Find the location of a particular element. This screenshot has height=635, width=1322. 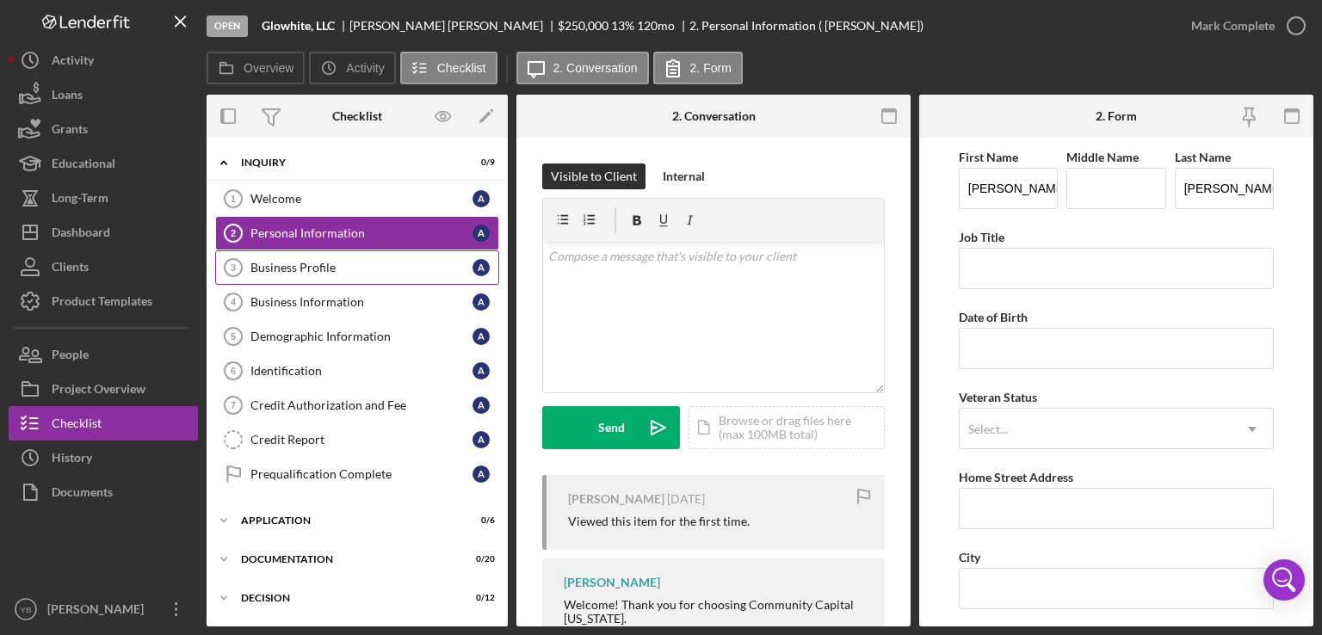

button: 2. Conversation is located at coordinates (583, 68).